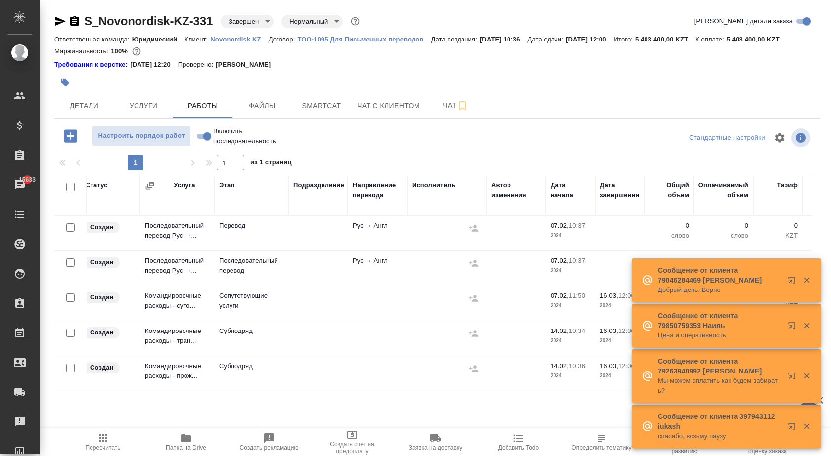  Describe the element at coordinates (719, 386) in the screenshot. I see `p: Мы можем оплатить как будем забирать?` at that location.